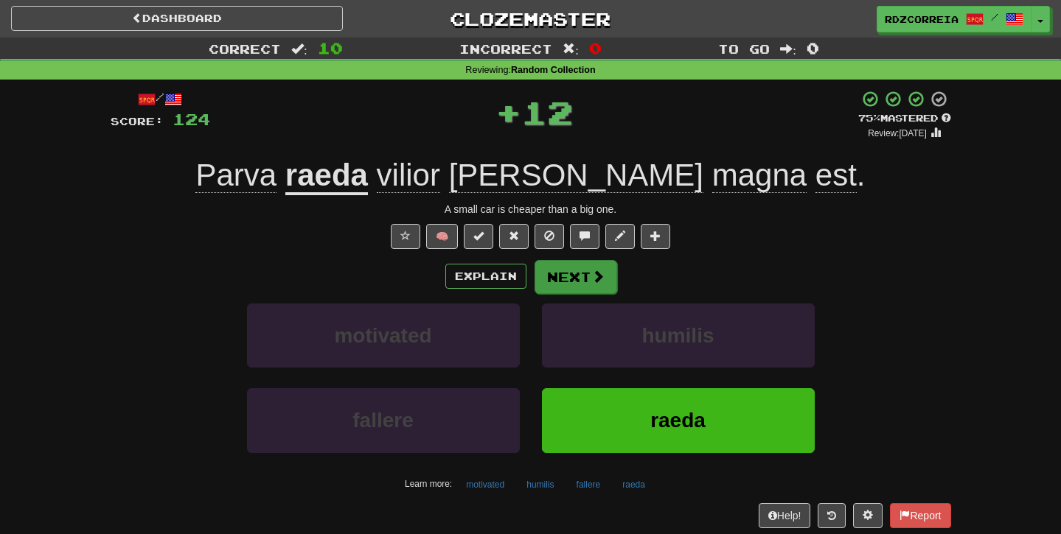 The width and height of the screenshot is (1061, 534). What do you see at coordinates (920, 516) in the screenshot?
I see `button: Report` at bounding box center [920, 516].